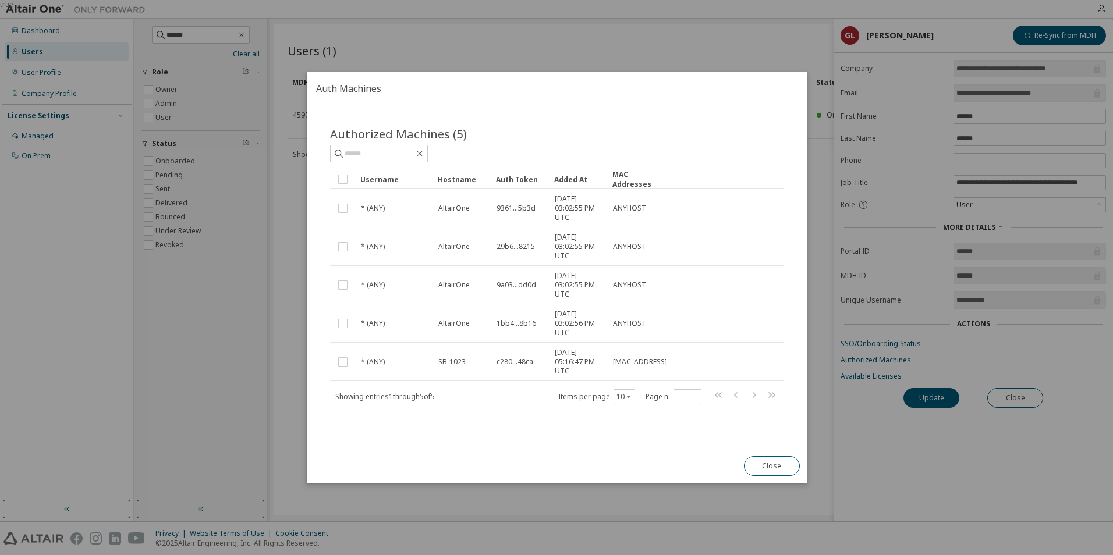 Image resolution: width=1113 pixels, height=555 pixels. What do you see at coordinates (398, 134) in the screenshot?
I see `span: Authorized Machines (5)` at bounding box center [398, 134].